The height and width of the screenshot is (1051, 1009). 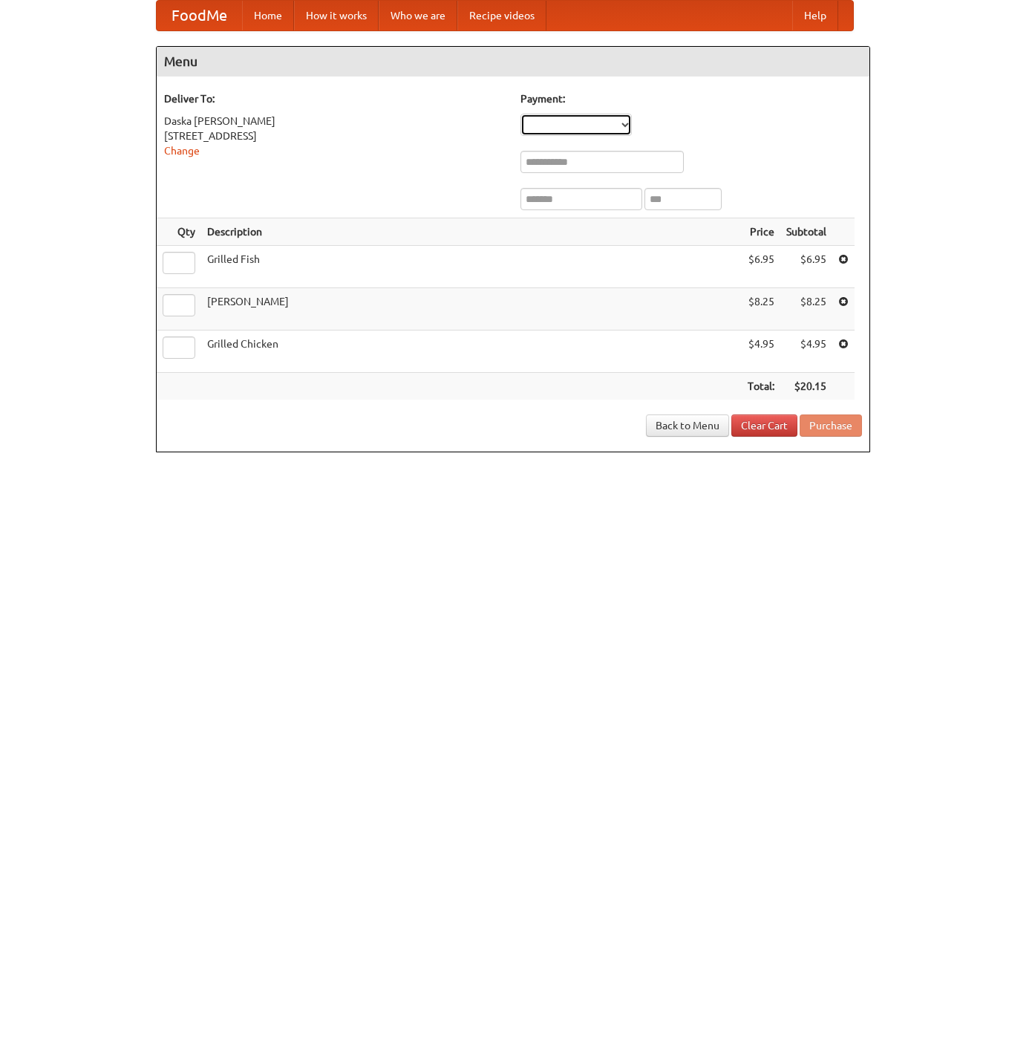 What do you see at coordinates (691, 99) in the screenshot?
I see `h5: Payment:` at bounding box center [691, 99].